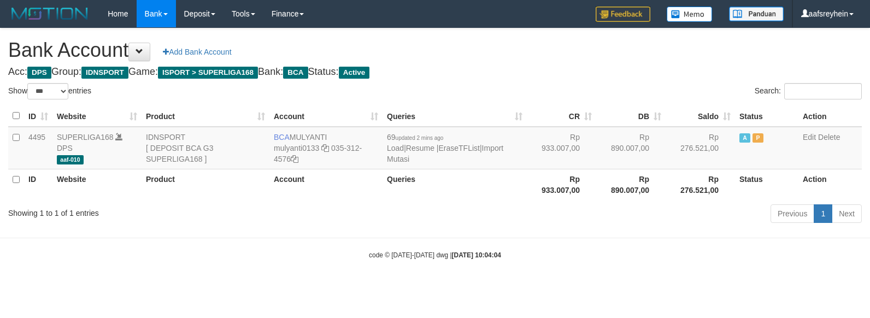 The height and width of the screenshot is (318, 870). Describe the element at coordinates (623, 14) in the screenshot. I see `img: Feedback.jpg` at that location.